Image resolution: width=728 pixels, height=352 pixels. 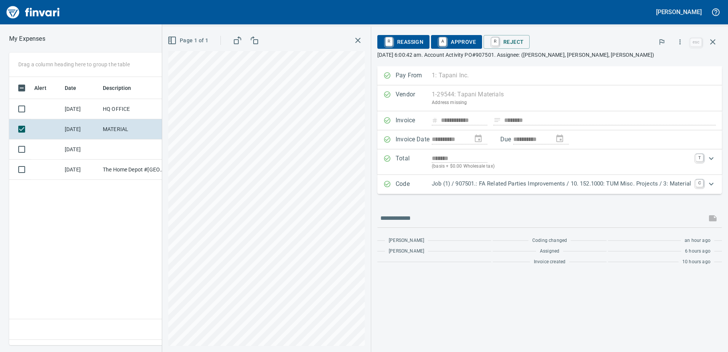 What do you see at coordinates (189, 40) in the screenshot?
I see `button: Page 1 of 1` at bounding box center [189, 40].